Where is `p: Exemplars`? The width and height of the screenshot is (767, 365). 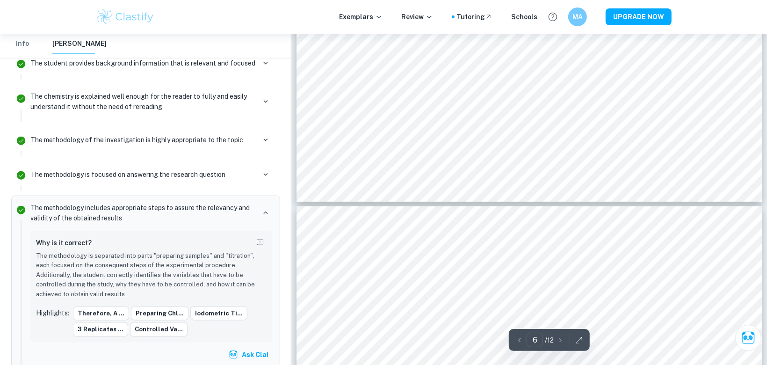 p: Exemplars is located at coordinates (361, 17).